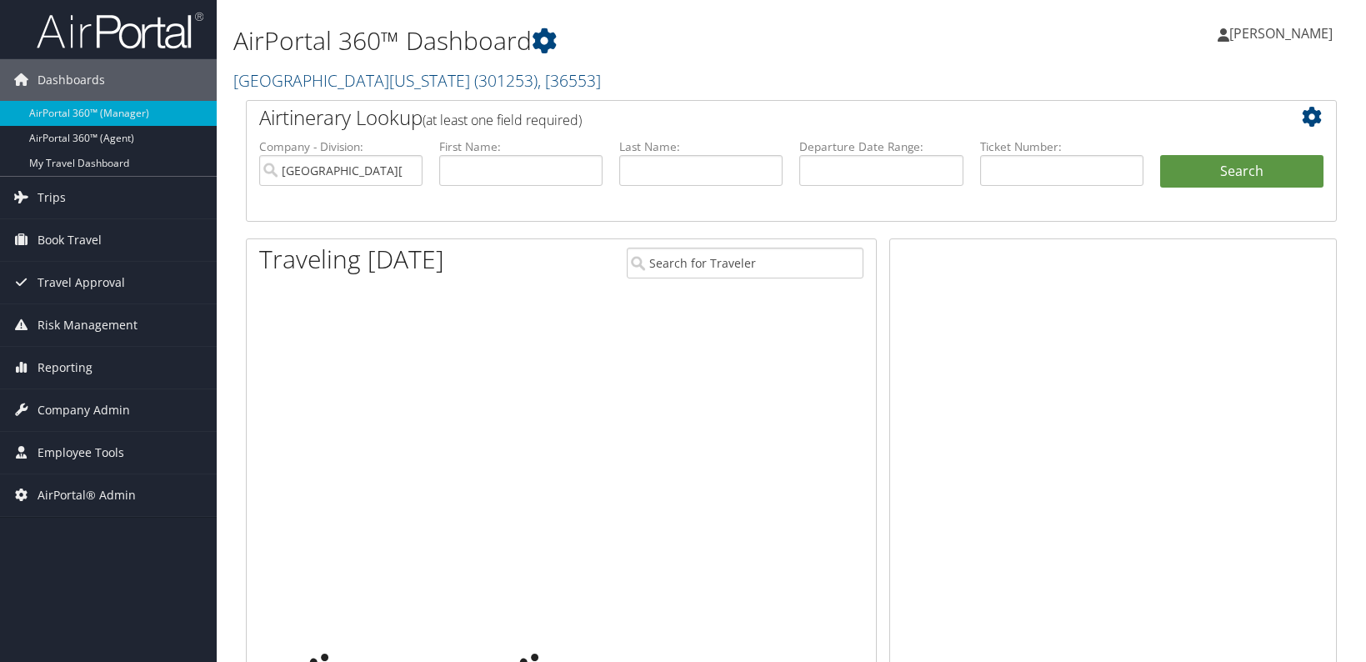 Image resolution: width=1366 pixels, height=662 pixels. What do you see at coordinates (120, 30) in the screenshot?
I see `img: airportal-logo.png` at bounding box center [120, 30].